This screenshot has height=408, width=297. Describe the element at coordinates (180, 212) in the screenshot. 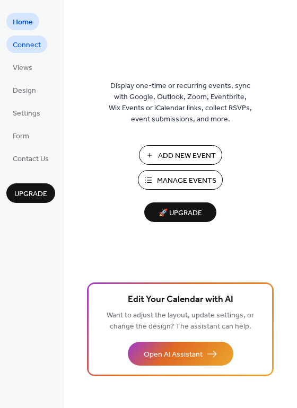

I see `button: 🚀 Upgrade` at that location.